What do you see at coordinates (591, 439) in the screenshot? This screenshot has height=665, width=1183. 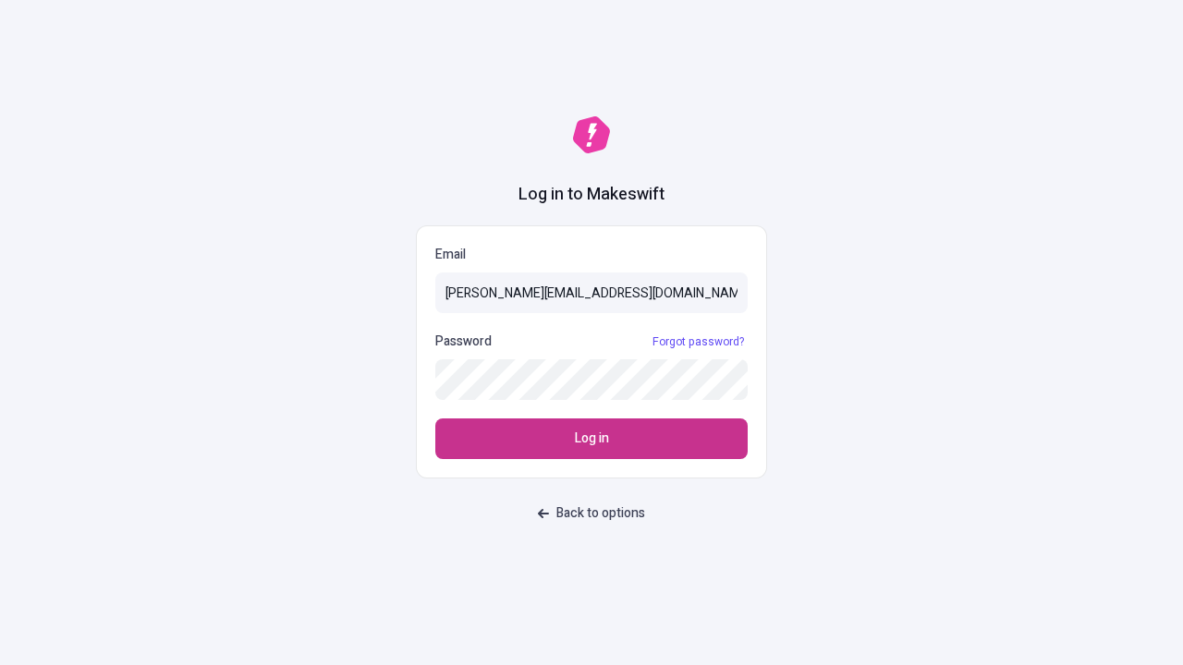 I see `button: Log in` at bounding box center [591, 439].